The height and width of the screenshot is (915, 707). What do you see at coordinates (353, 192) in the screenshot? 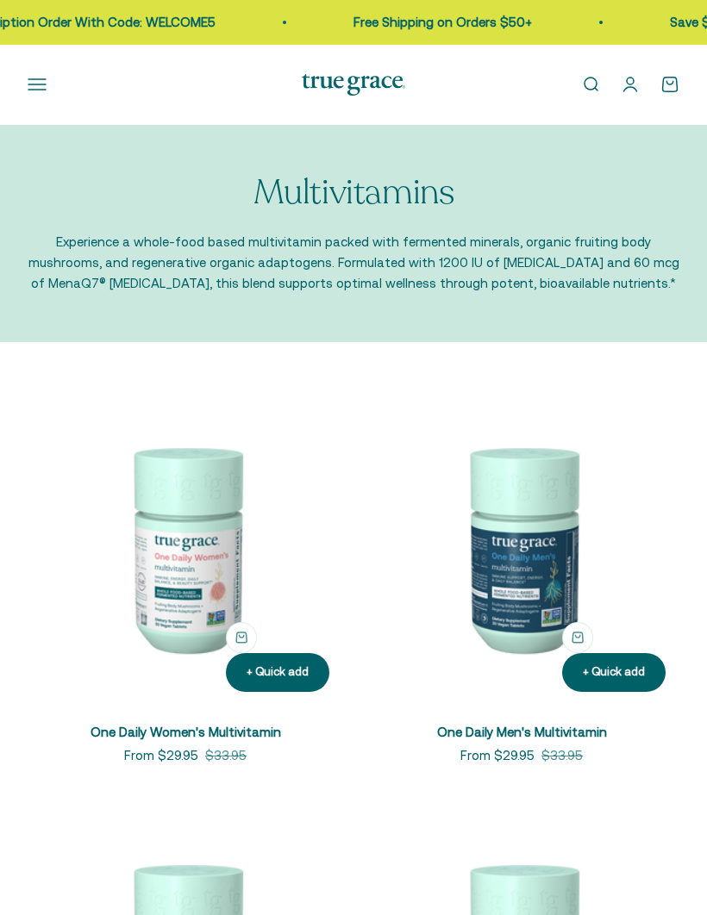
I see `p: Multivitamins` at bounding box center [353, 192].